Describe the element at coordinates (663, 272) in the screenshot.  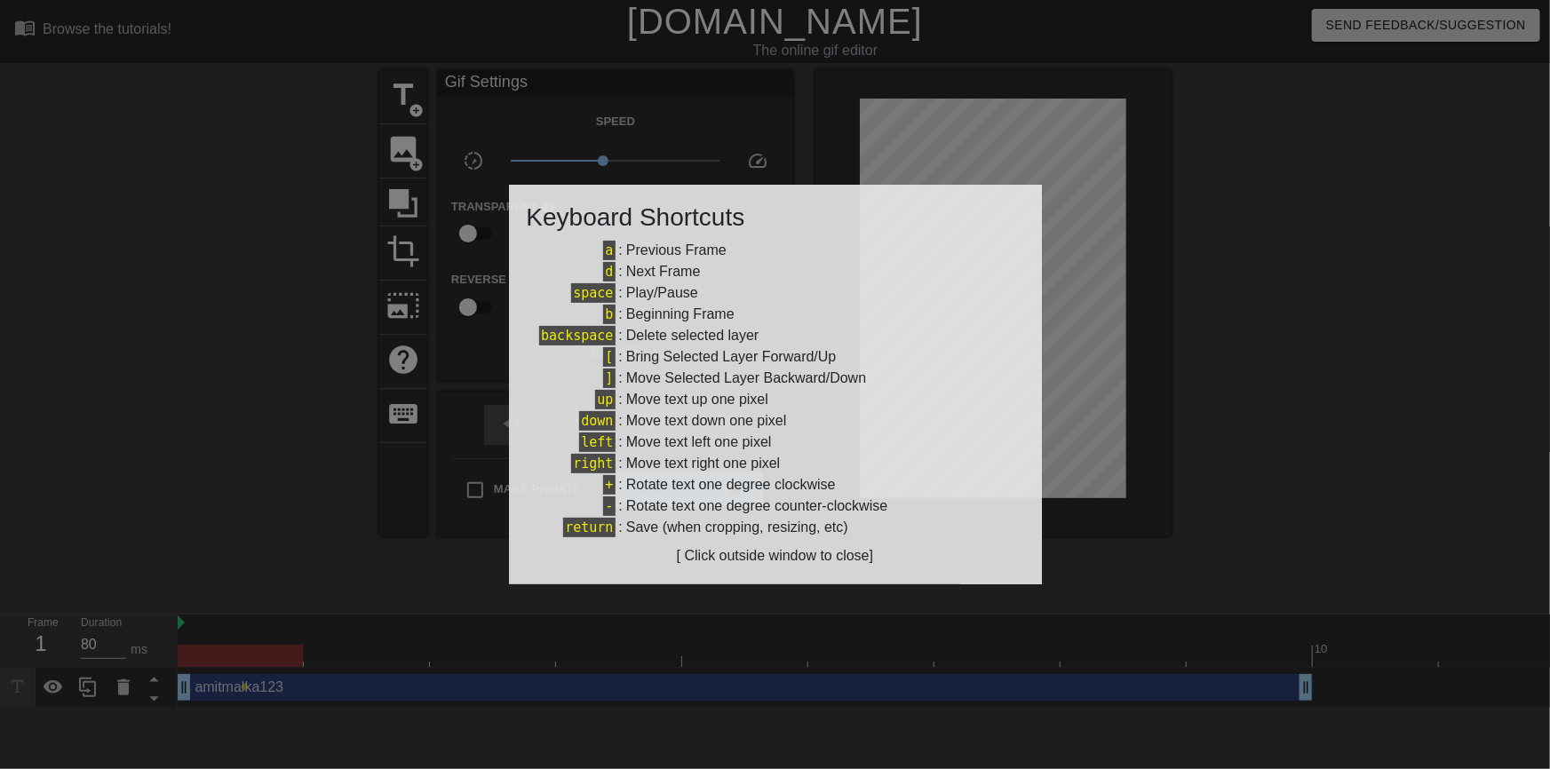
I see `div: Next Frame` at that location.